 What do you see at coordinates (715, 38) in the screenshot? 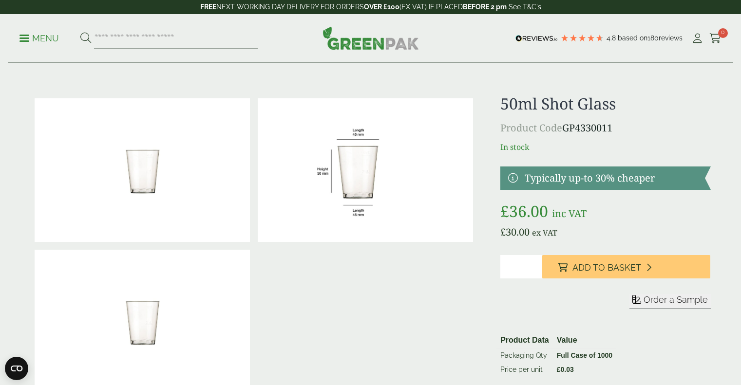
I see `a: 0` at bounding box center [715, 38].